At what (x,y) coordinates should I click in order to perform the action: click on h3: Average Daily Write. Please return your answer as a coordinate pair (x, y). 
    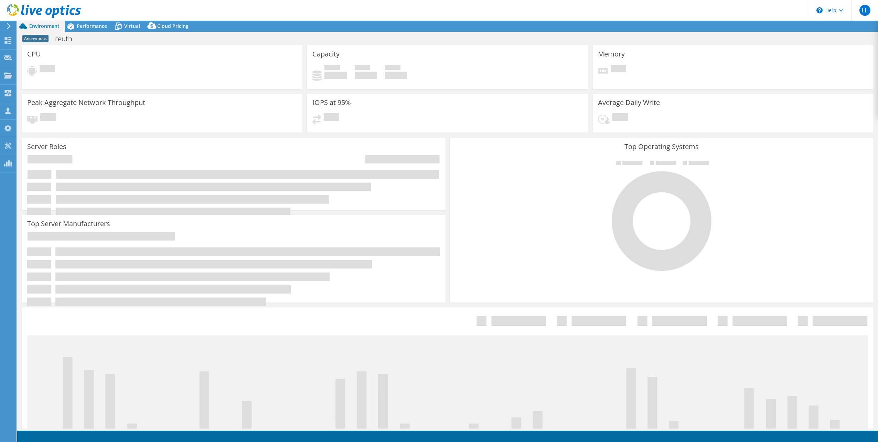
    Looking at the image, I should click on (629, 103).